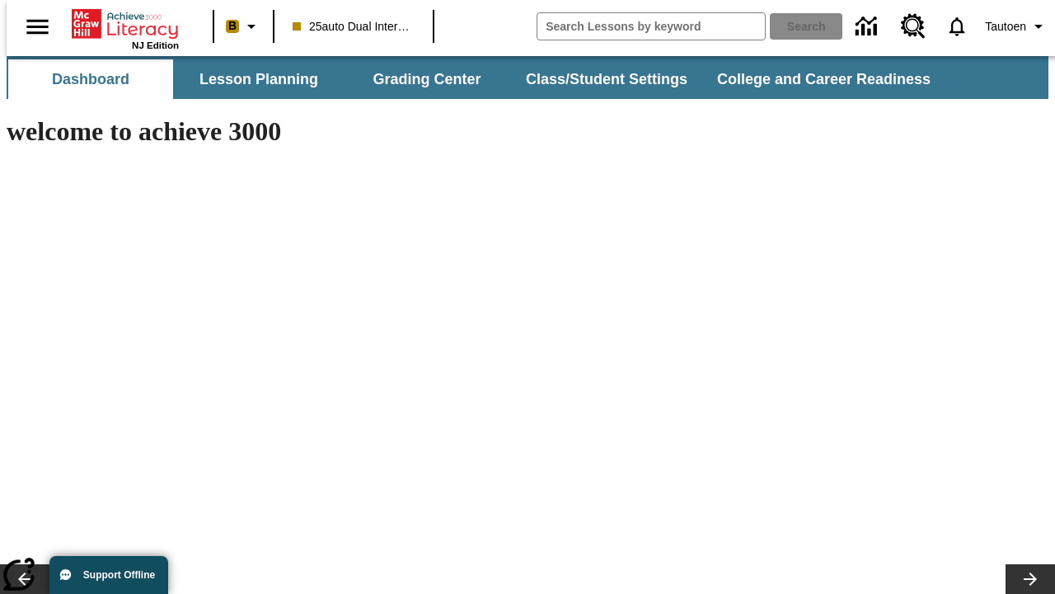  Describe the element at coordinates (155, 45) in the screenshot. I see `span: NJ Edition` at that location.